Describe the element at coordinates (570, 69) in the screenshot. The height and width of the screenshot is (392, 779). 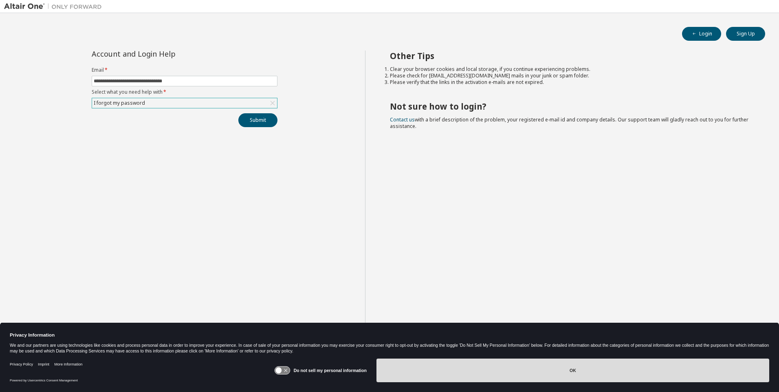
I see `li: Clear your browser cookies and local storage, if you continue experiencing problems.` at that location.